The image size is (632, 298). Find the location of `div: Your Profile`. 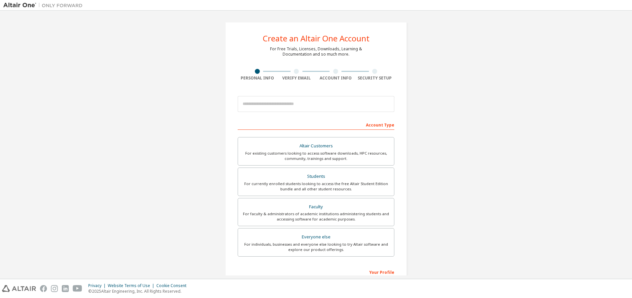

div: Your Profile is located at coordinates (316, 272).